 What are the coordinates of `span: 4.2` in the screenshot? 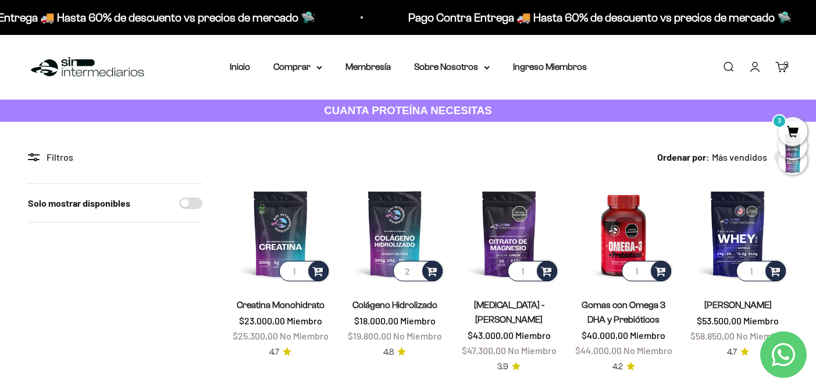 It's located at (618, 367).